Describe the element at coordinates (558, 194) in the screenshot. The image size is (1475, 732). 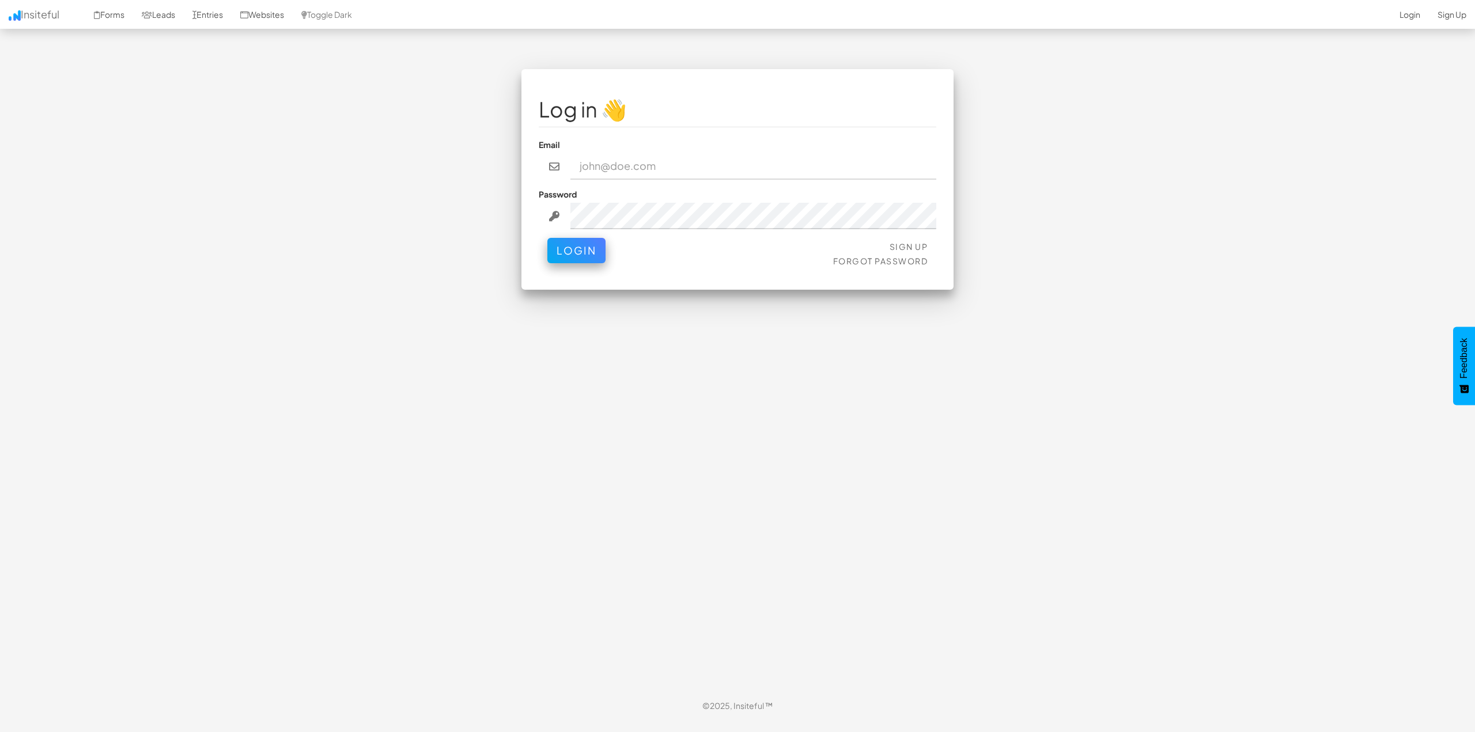
I see `label: Password` at that location.